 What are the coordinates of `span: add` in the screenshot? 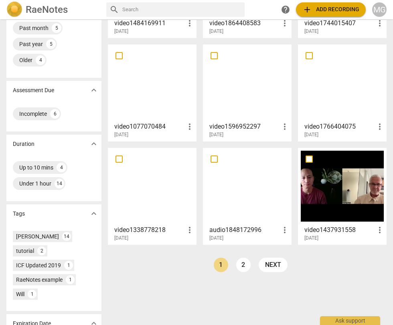 It's located at (307, 10).